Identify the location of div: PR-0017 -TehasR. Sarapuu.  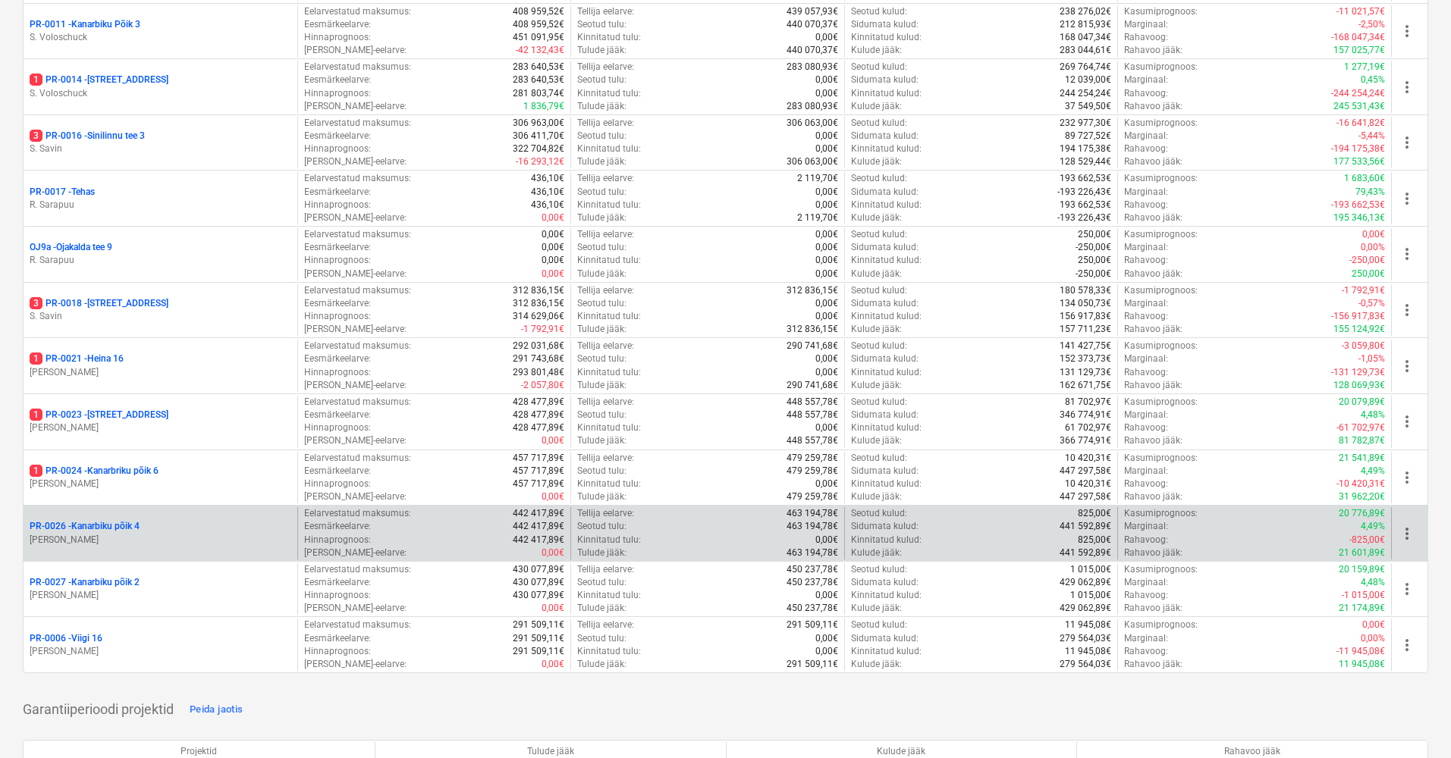
(160, 199).